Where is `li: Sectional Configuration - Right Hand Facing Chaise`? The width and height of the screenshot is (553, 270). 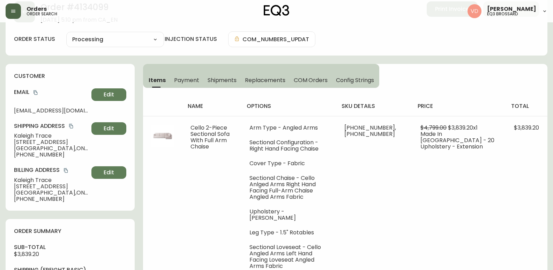
li: Sectional Configuration - Right Hand Facing Chaise is located at coordinates (288, 145).